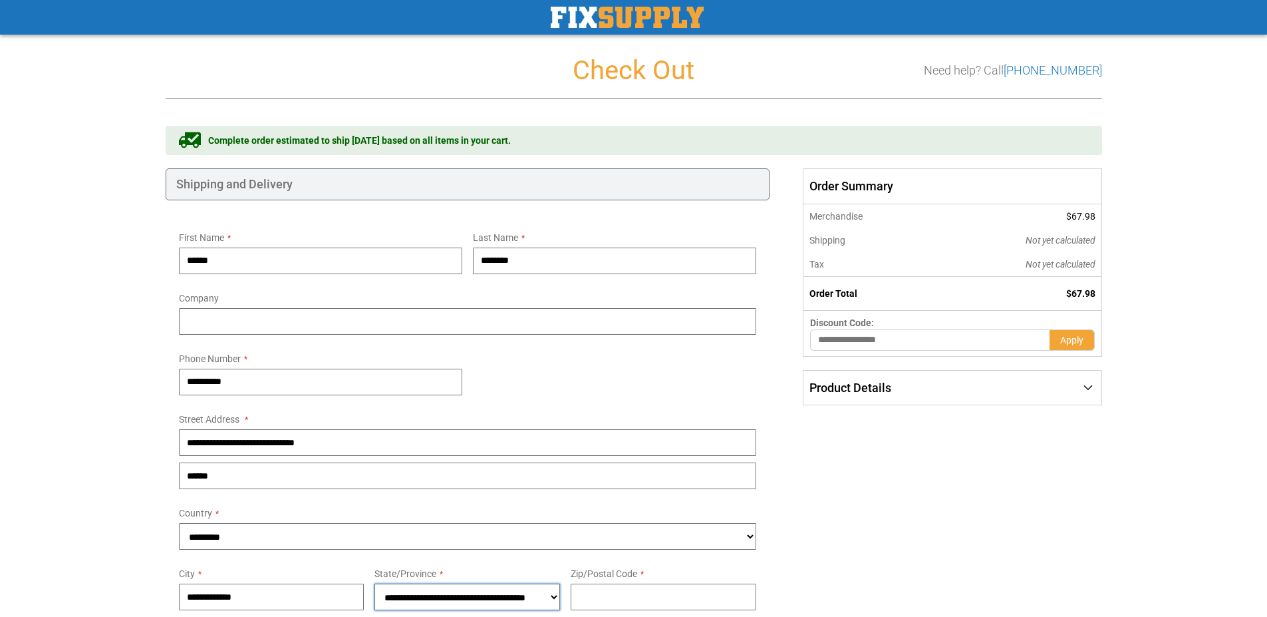 Image resolution: width=1267 pixels, height=617 pixels. What do you see at coordinates (828, 240) in the screenshot?
I see `span: Shipping` at bounding box center [828, 240].